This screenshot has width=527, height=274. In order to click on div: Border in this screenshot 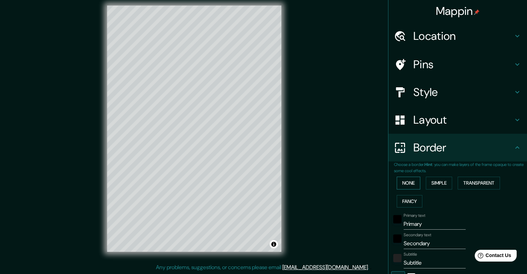, I will do `click(458, 148)`.